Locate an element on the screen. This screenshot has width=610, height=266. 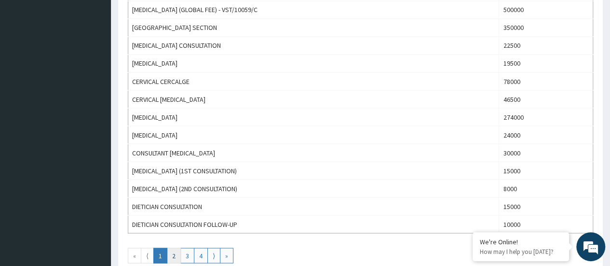
a: Go to first page is located at coordinates (135, 255).